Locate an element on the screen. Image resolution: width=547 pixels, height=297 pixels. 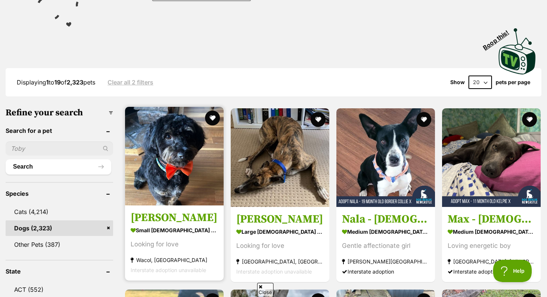
a: Dogs (2,323) is located at coordinates (59, 228).